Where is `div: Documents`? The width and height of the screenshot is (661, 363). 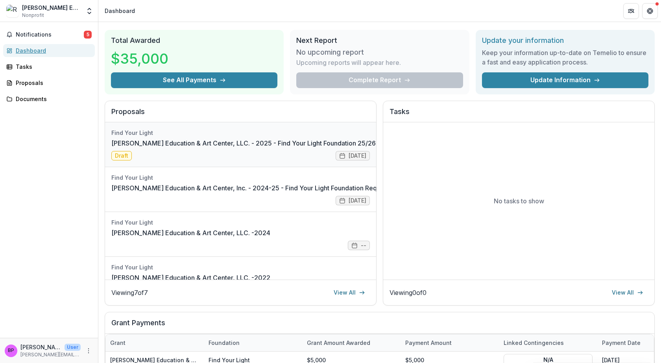
div: Documents is located at coordinates (52, 99).